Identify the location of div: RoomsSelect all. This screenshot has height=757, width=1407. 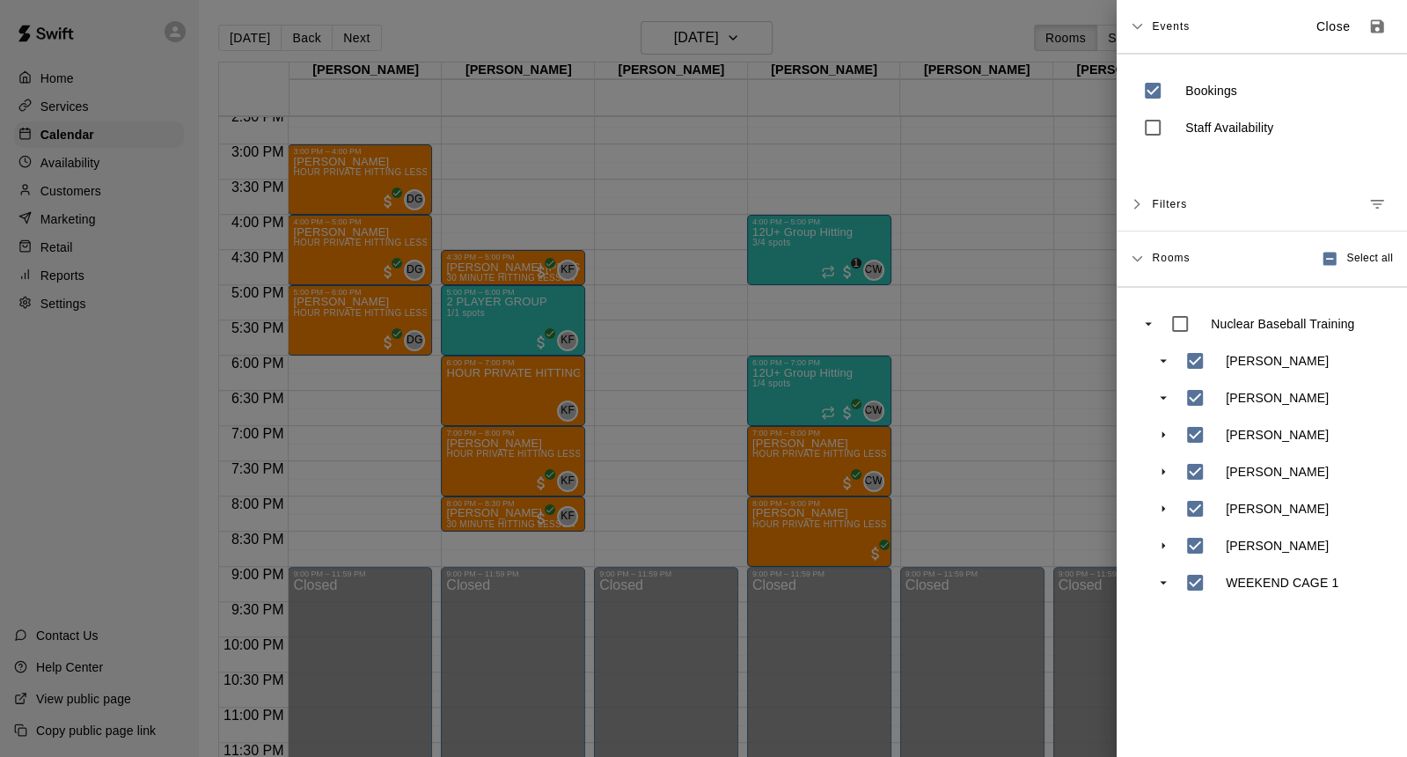
(1262, 259).